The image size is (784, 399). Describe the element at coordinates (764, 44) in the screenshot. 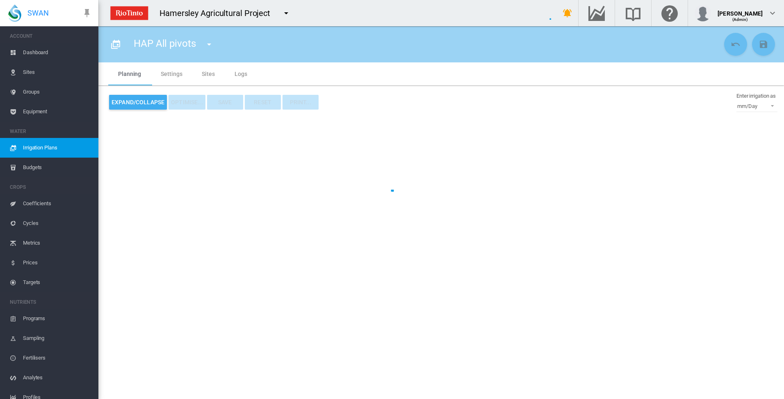

I see `button: Save Changes` at that location.